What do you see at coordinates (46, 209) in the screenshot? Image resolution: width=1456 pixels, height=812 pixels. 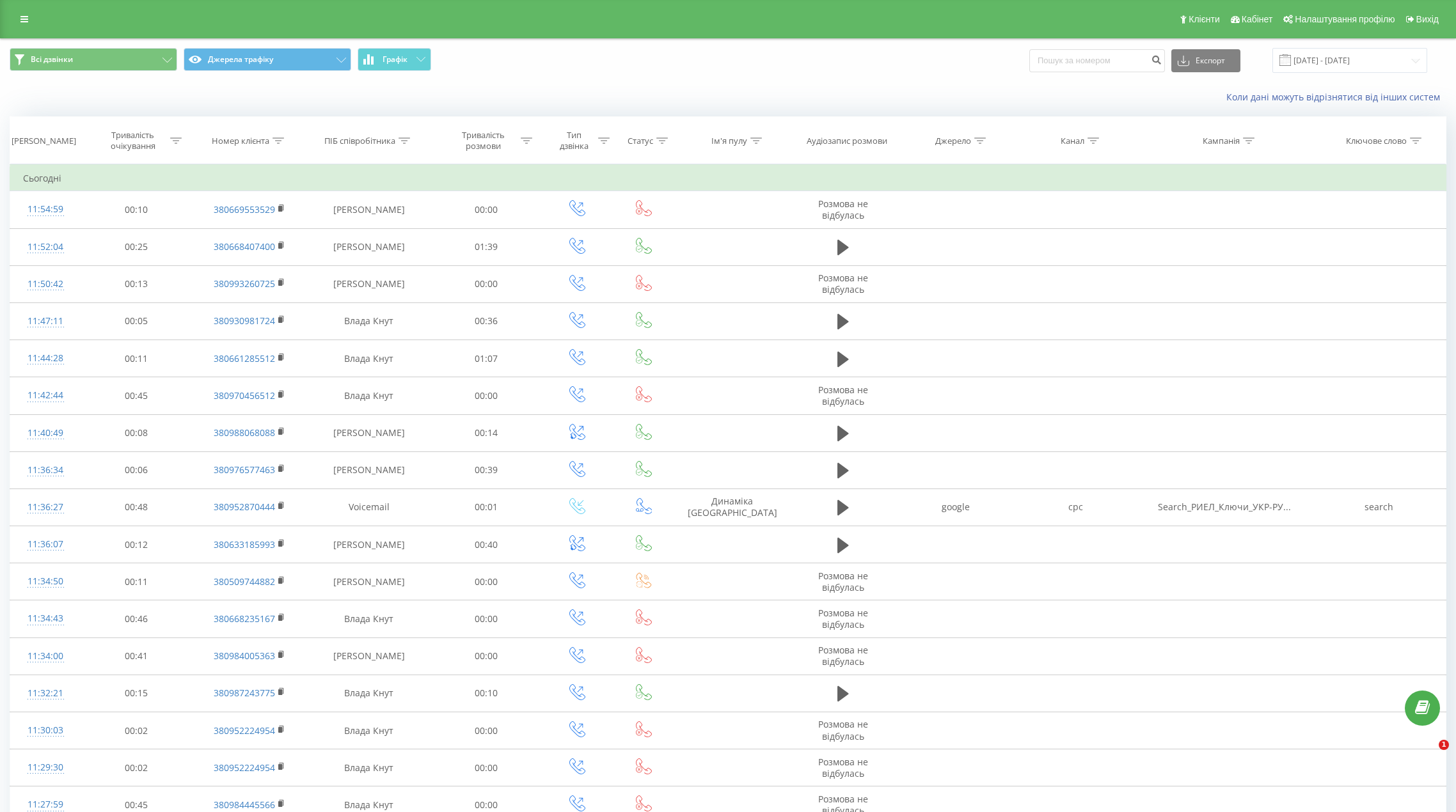 I see `div: 11:54:59` at bounding box center [46, 209].